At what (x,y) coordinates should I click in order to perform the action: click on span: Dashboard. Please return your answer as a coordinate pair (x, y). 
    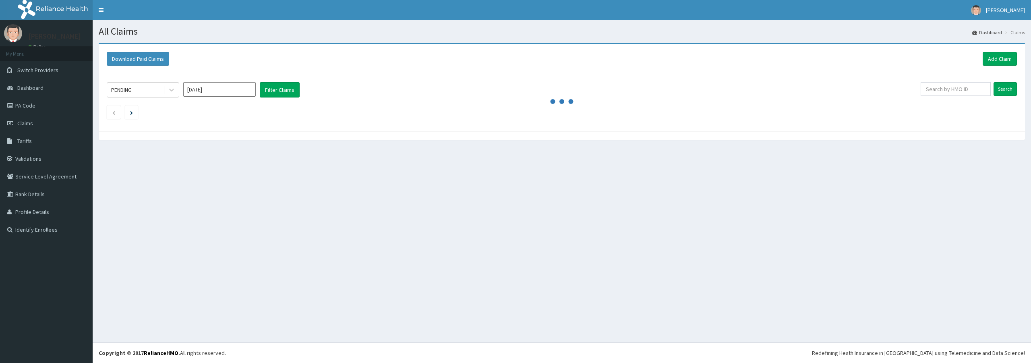
    Looking at the image, I should click on (30, 88).